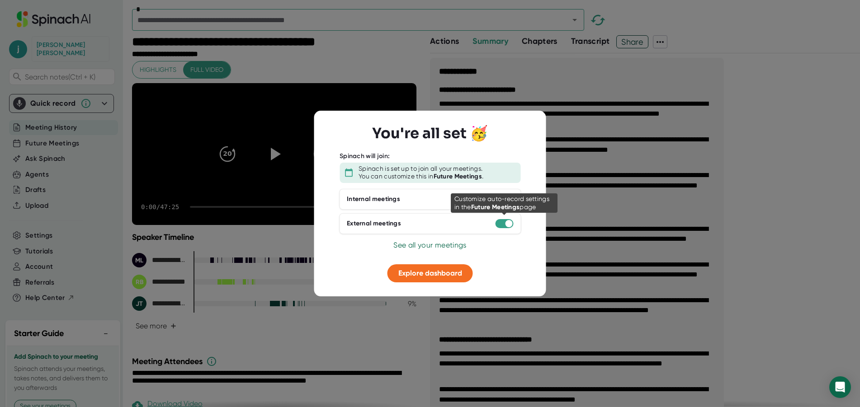  I want to click on div: Spinach is set up to join all your meetings., so click(420, 169).